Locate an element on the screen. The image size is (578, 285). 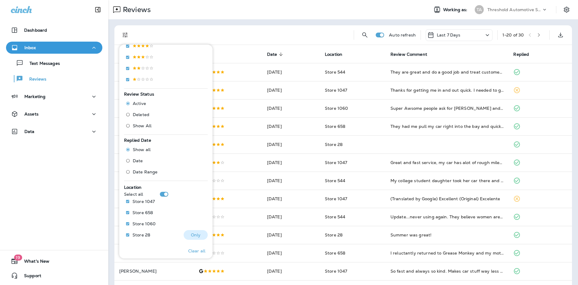
span: Deleted is located at coordinates (141, 114).